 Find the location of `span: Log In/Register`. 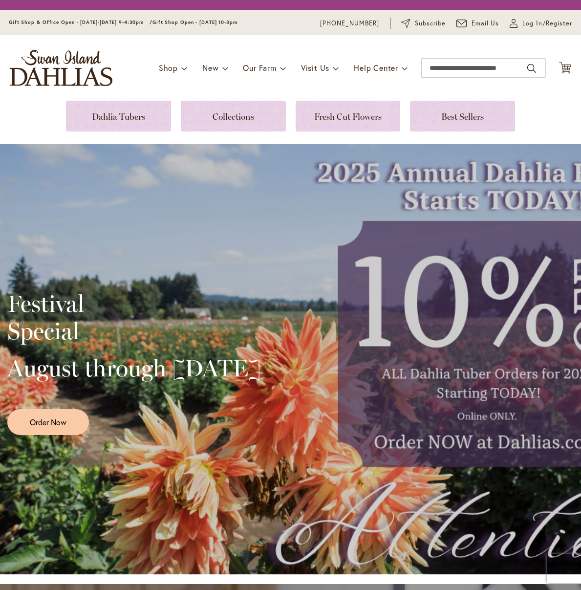

span: Log In/Register is located at coordinates (547, 23).